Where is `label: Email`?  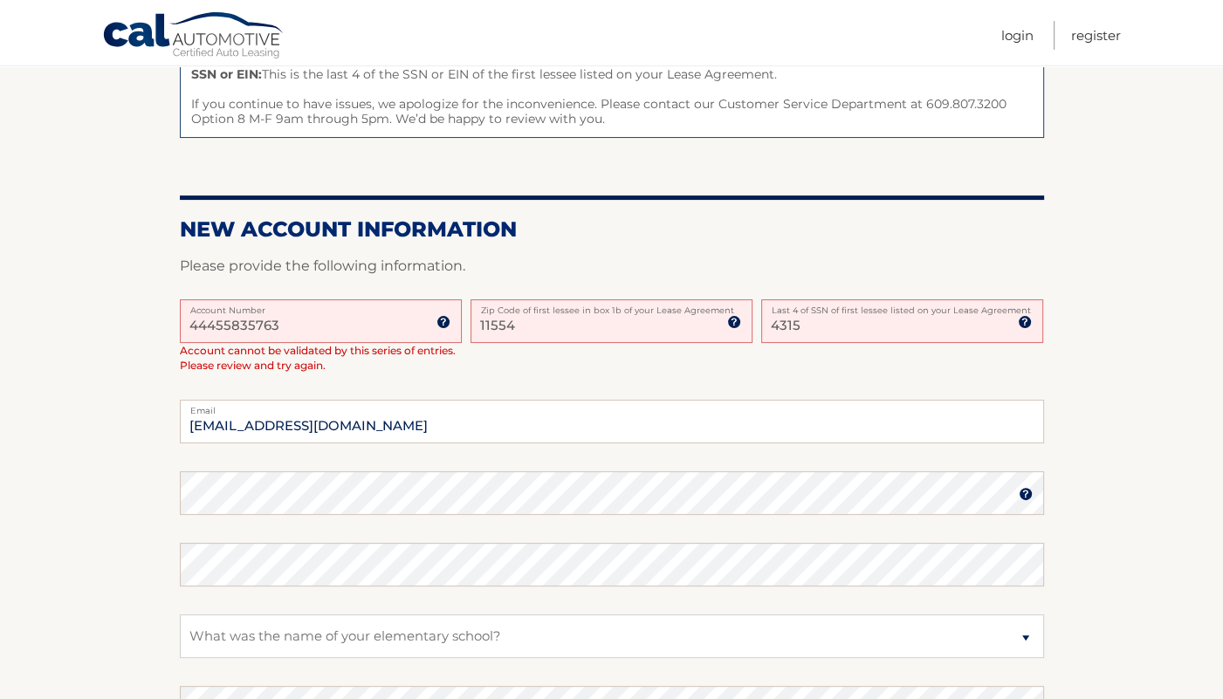 label: Email is located at coordinates (612, 407).